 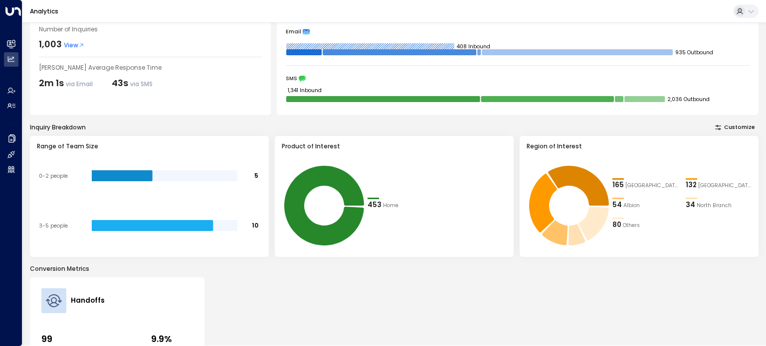 I want to click on tspan: 408 Inbound, so click(x=473, y=46).